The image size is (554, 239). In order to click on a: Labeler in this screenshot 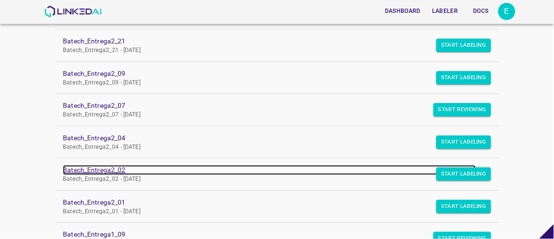, I will do `click(445, 11)`.